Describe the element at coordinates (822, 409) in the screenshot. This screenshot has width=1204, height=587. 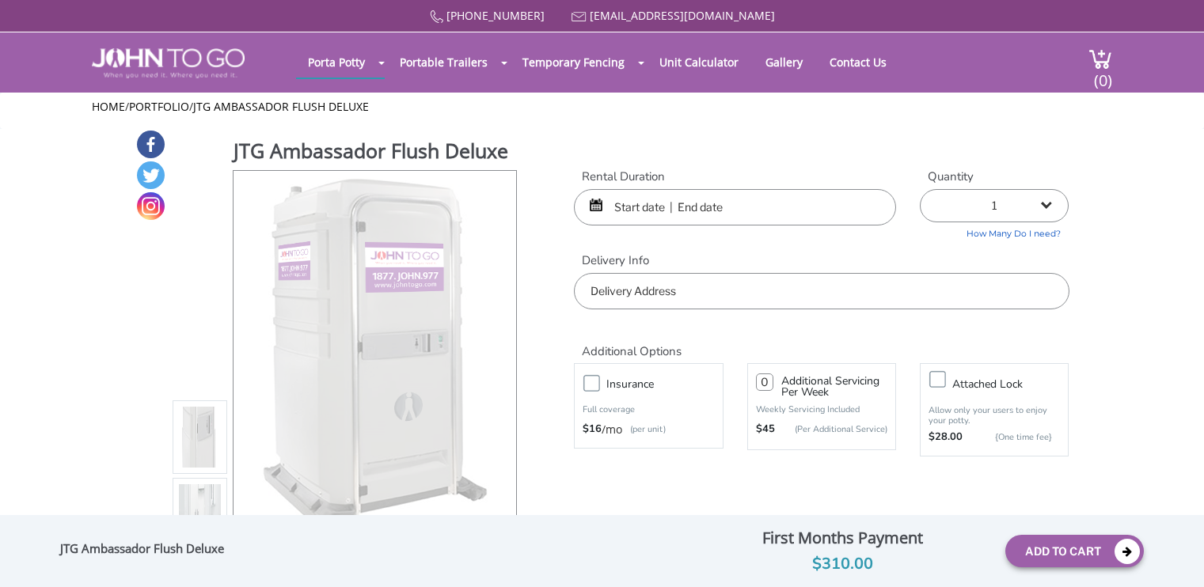
I see `p: Weekly Servicing Included` at that location.